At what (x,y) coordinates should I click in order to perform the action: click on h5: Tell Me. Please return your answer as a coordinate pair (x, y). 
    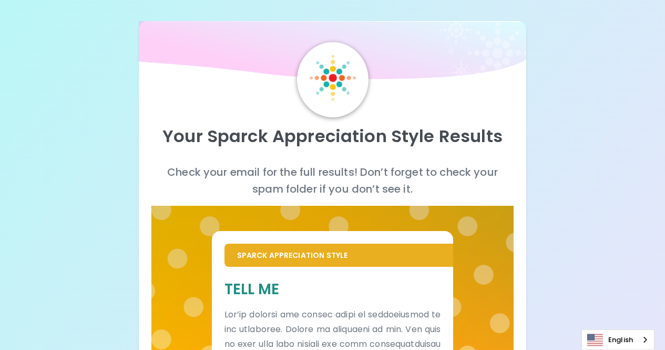
    Looking at the image, I should click on (333, 289).